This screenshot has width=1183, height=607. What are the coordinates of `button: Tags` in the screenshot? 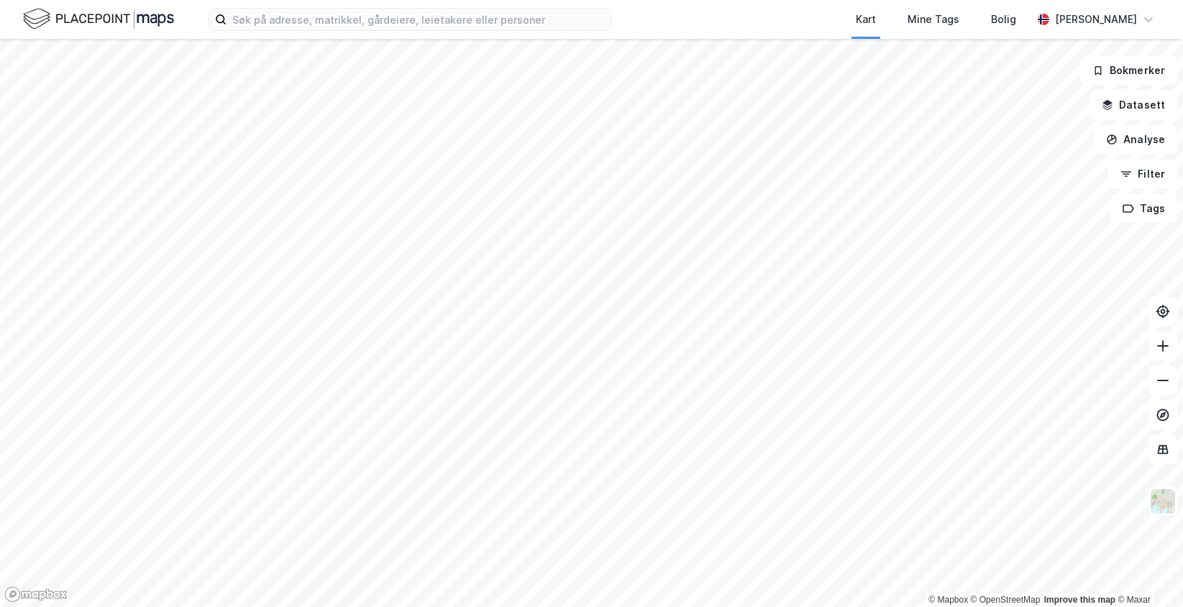 It's located at (1143, 209).